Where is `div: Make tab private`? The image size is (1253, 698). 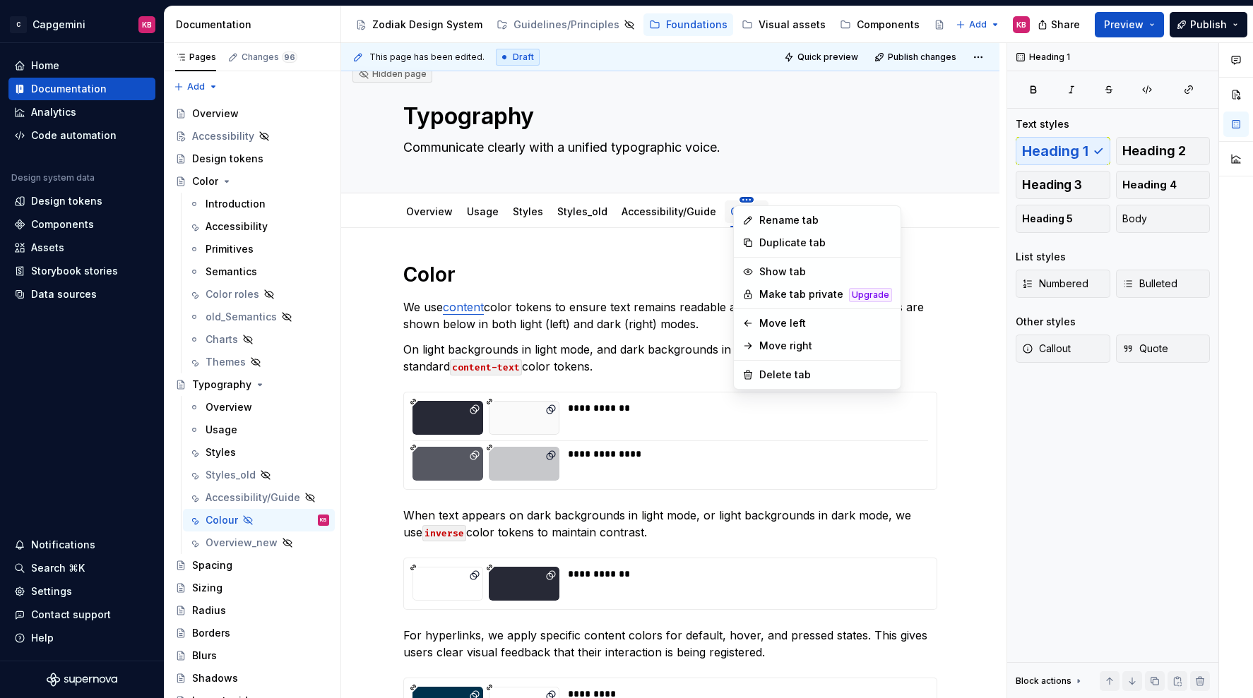
div: Make tab private is located at coordinates (801, 294).